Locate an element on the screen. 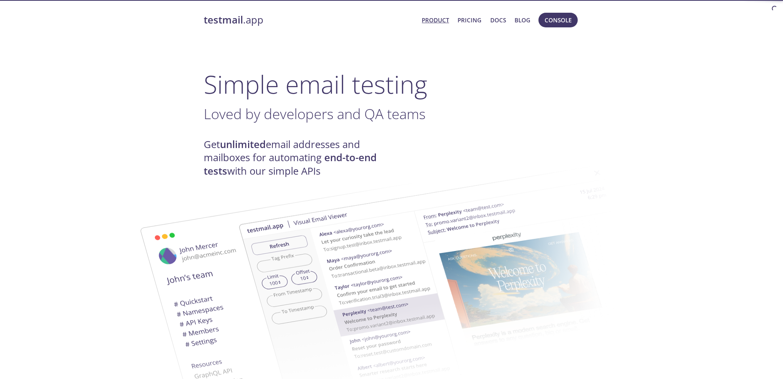 The height and width of the screenshot is (379, 783). strong: unlimited is located at coordinates (243, 144).